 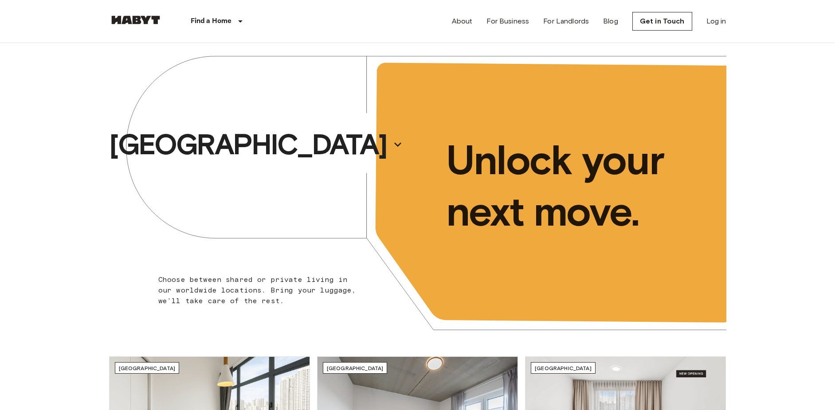 I want to click on p: Find a Home, so click(x=211, y=21).